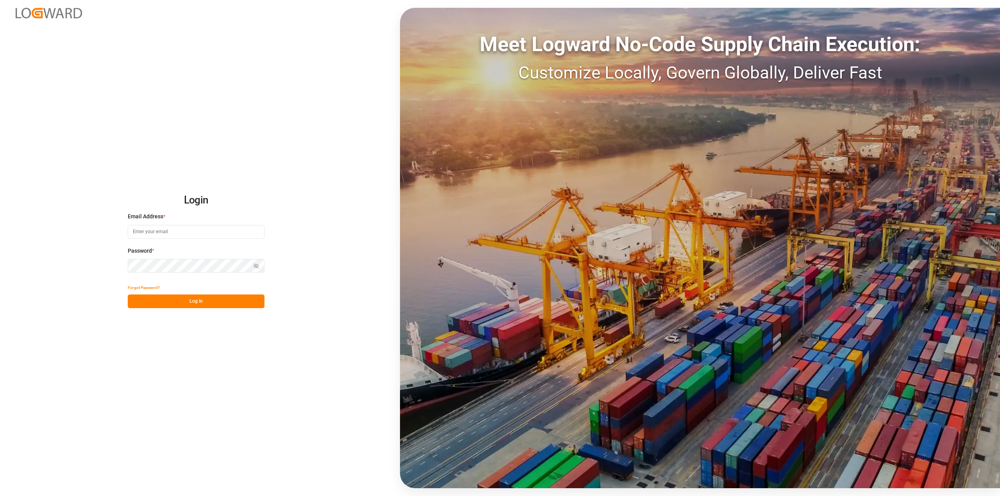 This screenshot has width=1000, height=496. Describe the element at coordinates (196, 200) in the screenshot. I see `h2: Login` at that location.